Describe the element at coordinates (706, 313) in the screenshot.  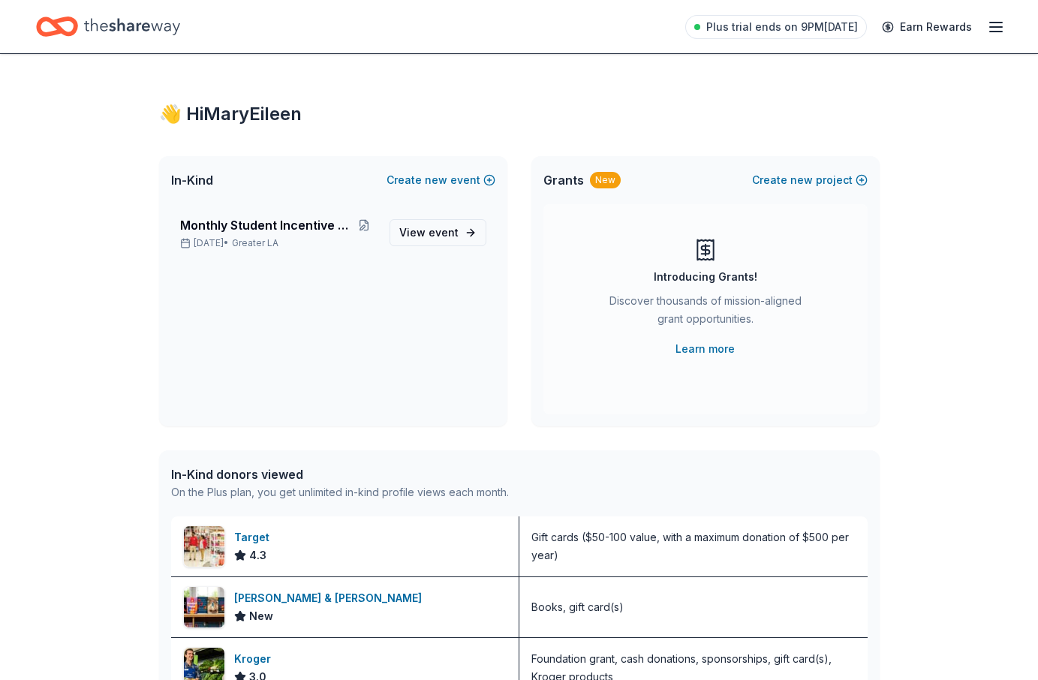
I see `div: Discover thousands of mission-aligned grant opportunities.` at that location.